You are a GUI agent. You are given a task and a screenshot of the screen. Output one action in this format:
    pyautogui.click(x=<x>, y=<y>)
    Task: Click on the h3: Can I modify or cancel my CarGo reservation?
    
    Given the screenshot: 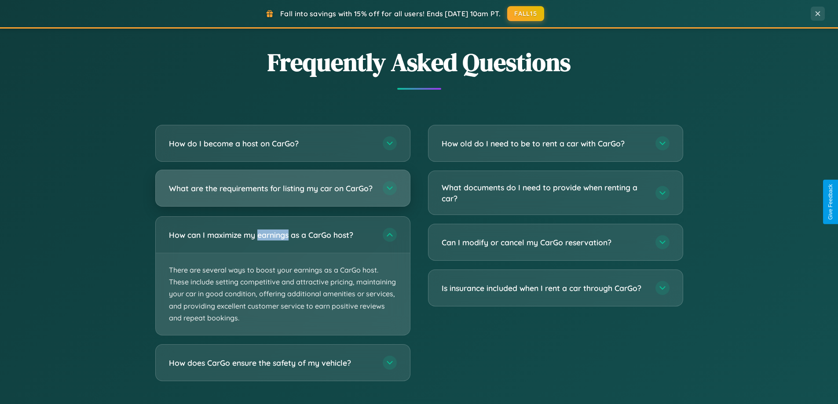 What is the action you would take?
    pyautogui.click(x=544, y=242)
    